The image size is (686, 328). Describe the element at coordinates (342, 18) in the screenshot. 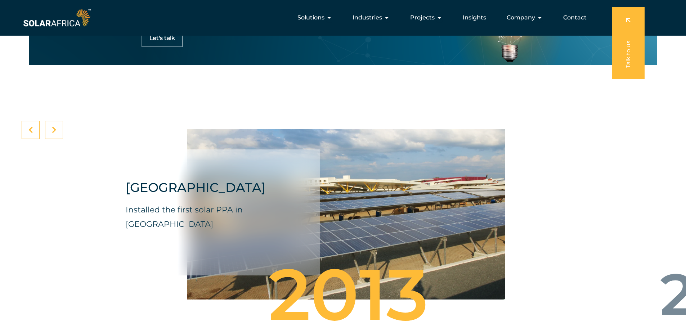

I see `nav: Menu` at that location.